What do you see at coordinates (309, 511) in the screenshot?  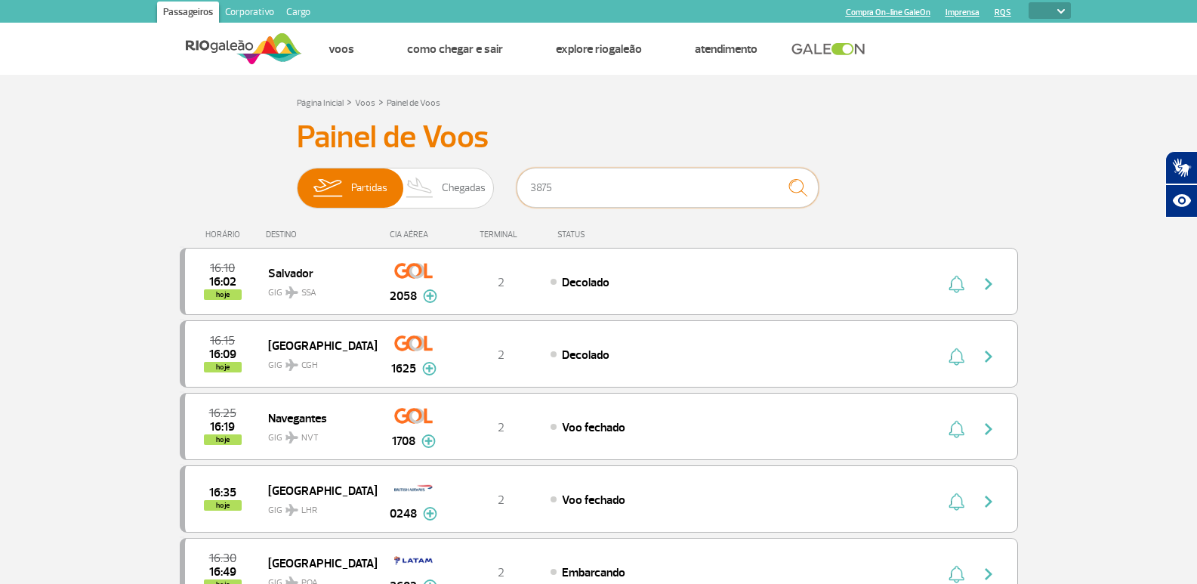 I see `span: LHR` at bounding box center [309, 511].